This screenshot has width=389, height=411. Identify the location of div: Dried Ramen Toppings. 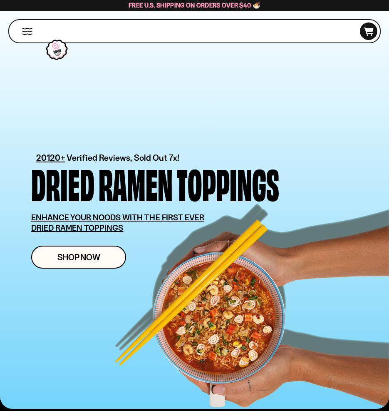
(155, 182).